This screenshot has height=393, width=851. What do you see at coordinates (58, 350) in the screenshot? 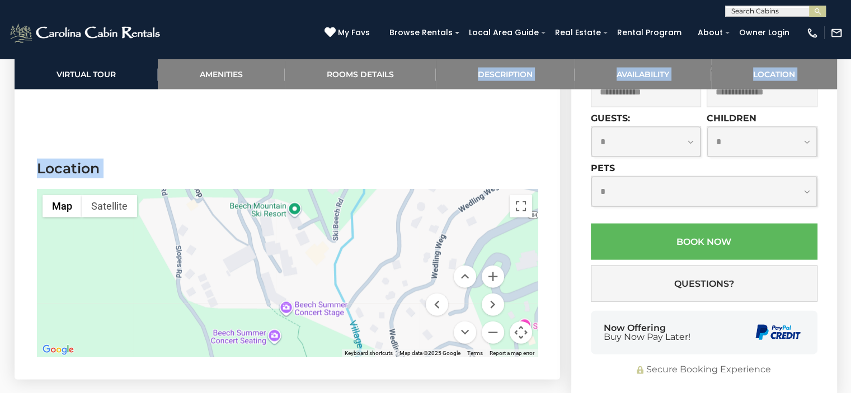
I see `a: Open this area in Google Maps (opens a new window)` at bounding box center [58, 350].